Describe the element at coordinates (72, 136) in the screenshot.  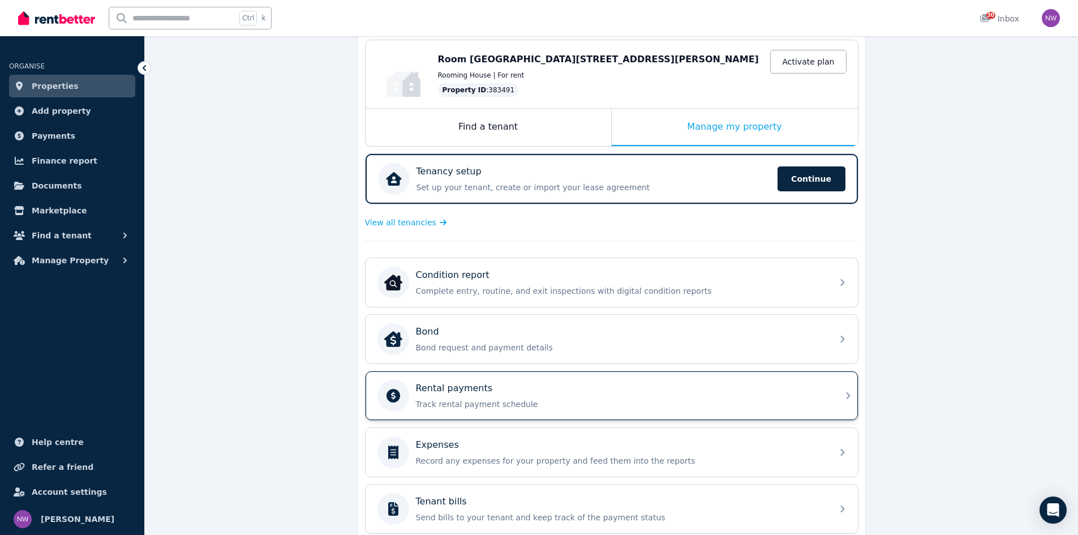
I see `a: Payments` at that location.